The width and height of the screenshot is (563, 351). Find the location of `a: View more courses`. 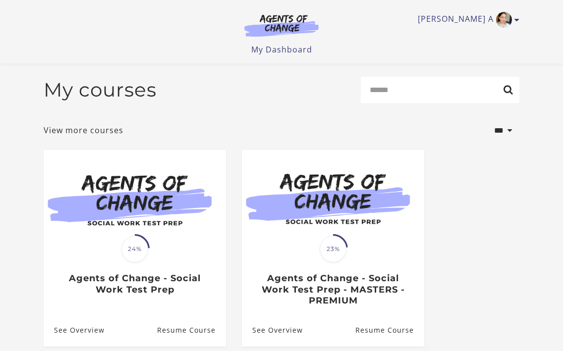

a: View more courses is located at coordinates (83, 130).